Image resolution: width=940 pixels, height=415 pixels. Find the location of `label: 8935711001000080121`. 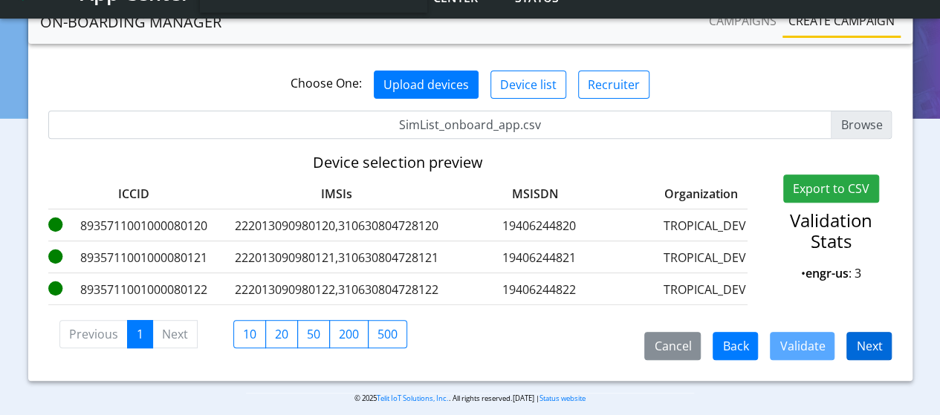

label: 8935711001000080121 is located at coordinates (134, 258).